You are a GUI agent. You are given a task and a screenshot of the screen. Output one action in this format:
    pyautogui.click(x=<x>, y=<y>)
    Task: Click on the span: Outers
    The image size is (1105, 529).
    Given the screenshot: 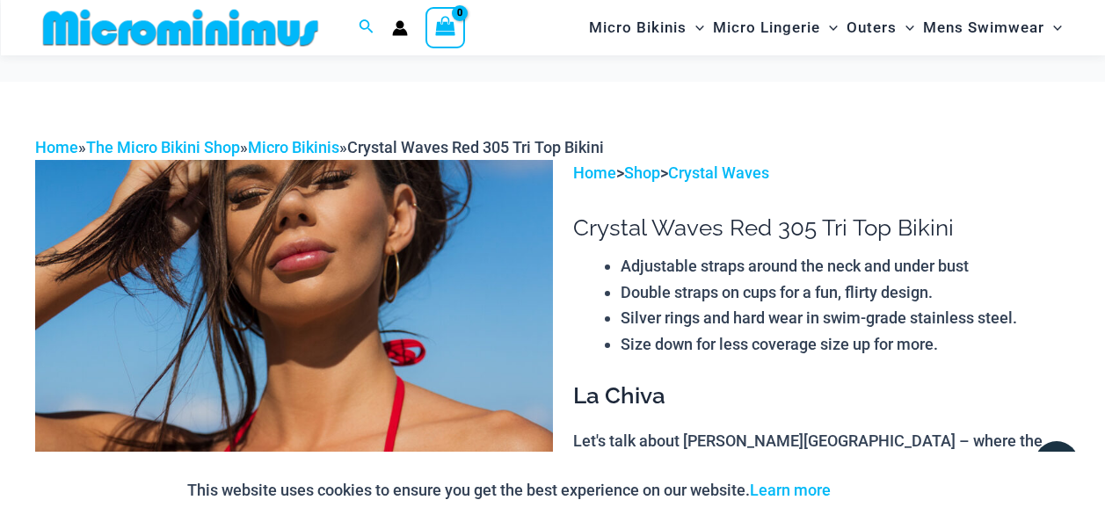 What is the action you would take?
    pyautogui.click(x=871, y=27)
    